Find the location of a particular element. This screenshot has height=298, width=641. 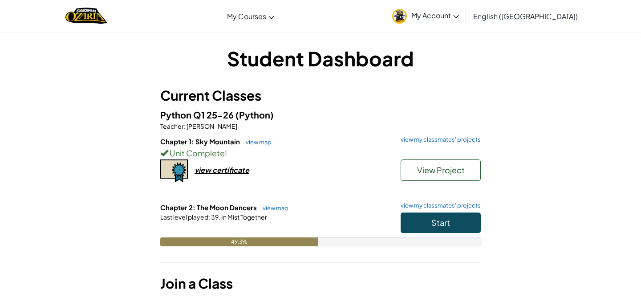

a: My Courses is located at coordinates (250, 16).